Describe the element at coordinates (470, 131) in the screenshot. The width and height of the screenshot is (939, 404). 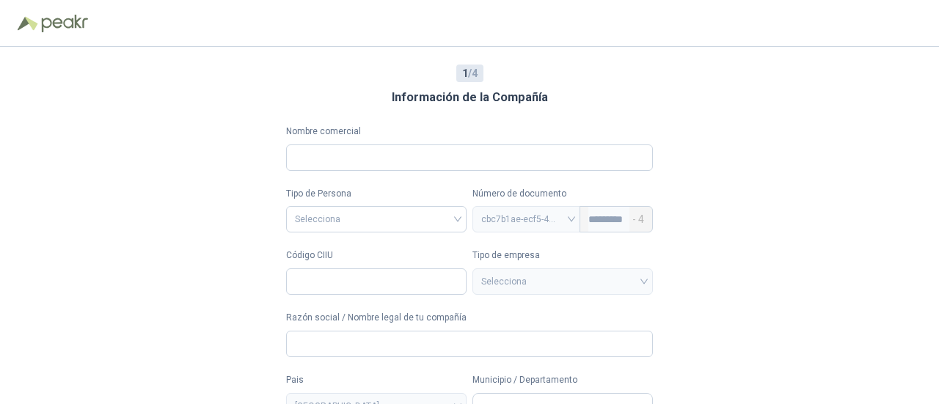
I see `label: Nombre comercial` at that location.